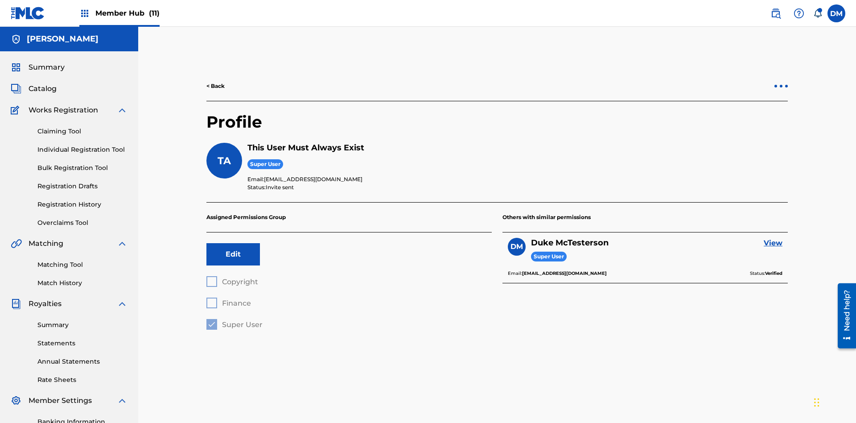 Image resolution: width=856 pixels, height=423 pixels. I want to click on img: Works Registration, so click(16, 110).